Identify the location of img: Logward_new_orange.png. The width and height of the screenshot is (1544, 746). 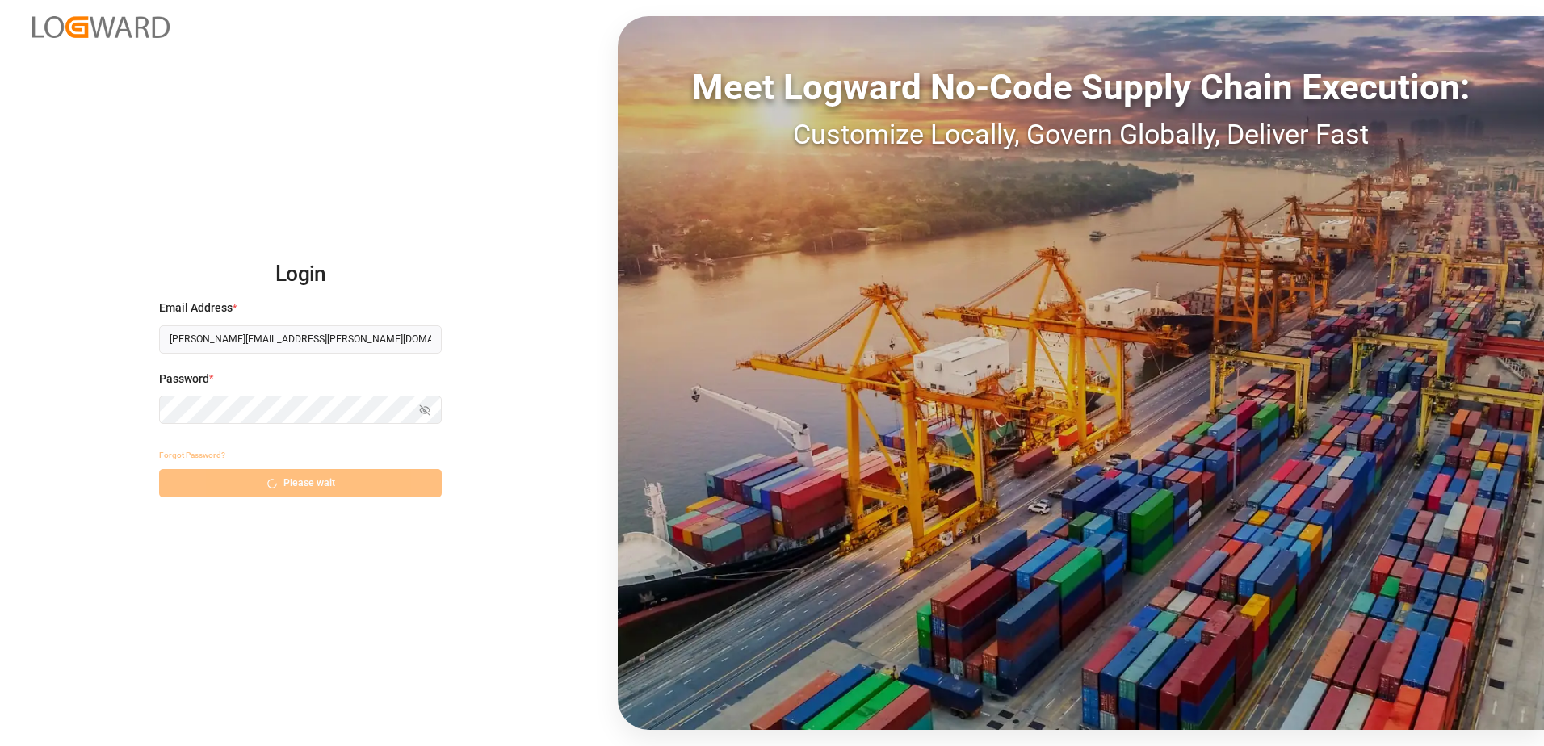
(101, 27).